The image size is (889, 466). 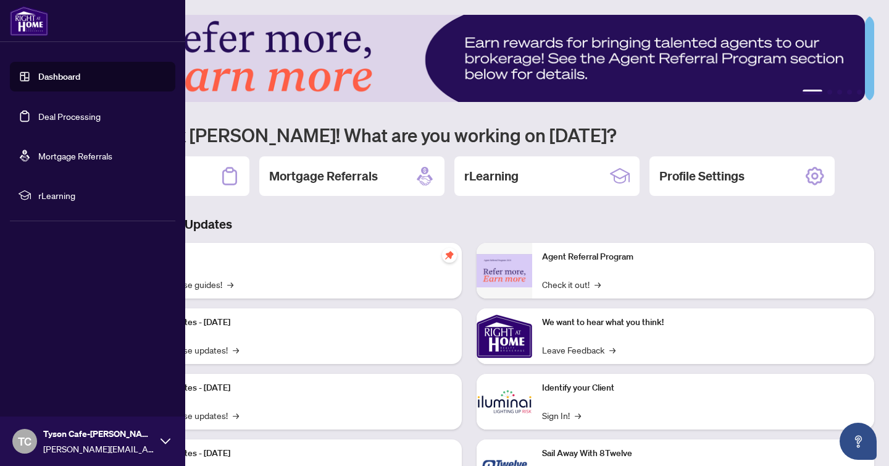 I want to click on p: We want to hear what you think!, so click(x=703, y=322).